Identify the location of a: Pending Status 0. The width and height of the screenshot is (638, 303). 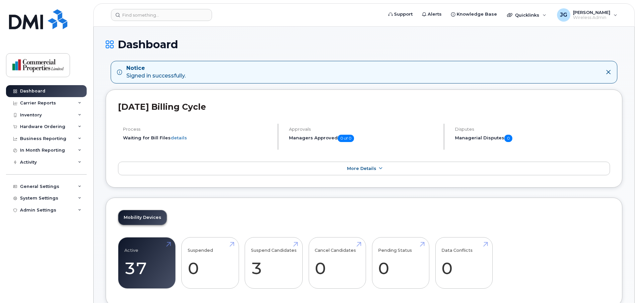
(400, 263).